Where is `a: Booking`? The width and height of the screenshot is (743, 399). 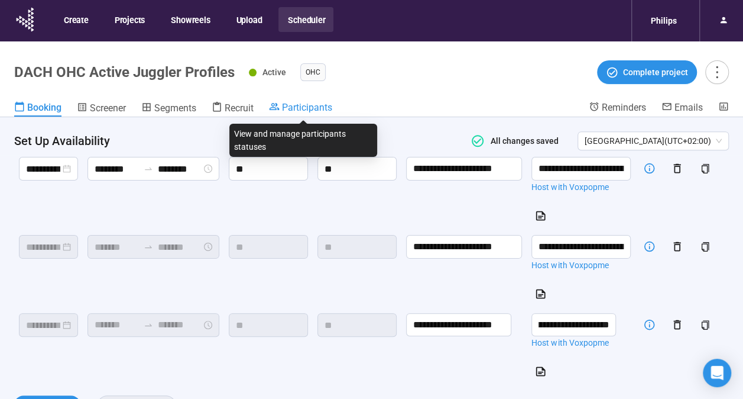
a: Booking is located at coordinates (38, 109).